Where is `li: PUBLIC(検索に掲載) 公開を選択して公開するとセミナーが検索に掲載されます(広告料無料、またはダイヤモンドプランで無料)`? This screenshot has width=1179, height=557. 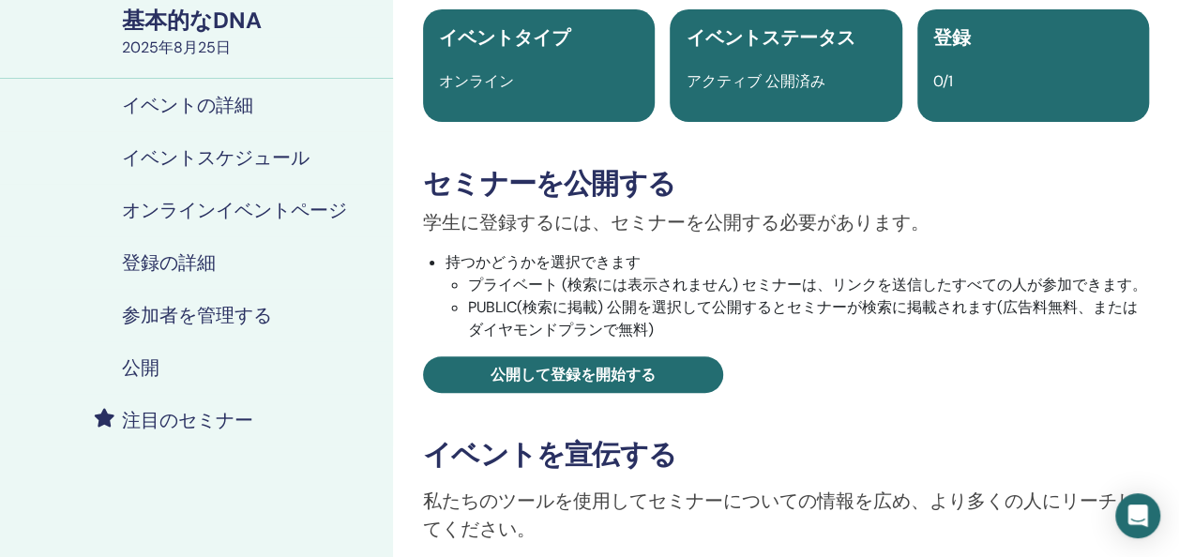 li: PUBLIC(検索に掲載) 公開を選択して公開するとセミナーが検索に掲載されます(広告料無料、またはダイヤモンドプランで無料) is located at coordinates (808, 319).